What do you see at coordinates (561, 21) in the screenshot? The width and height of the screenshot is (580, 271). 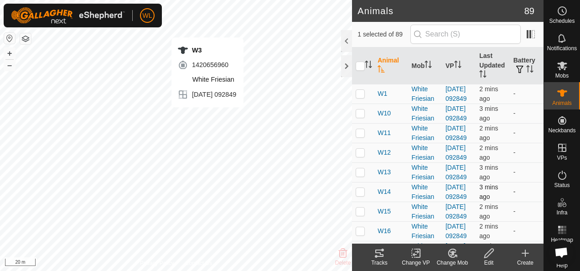 I see `span: Schedules` at bounding box center [561, 21].